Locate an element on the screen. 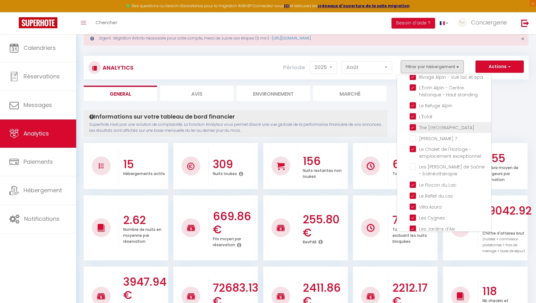 The height and width of the screenshot is (303, 536). h3: 2.62 is located at coordinates (145, 220).